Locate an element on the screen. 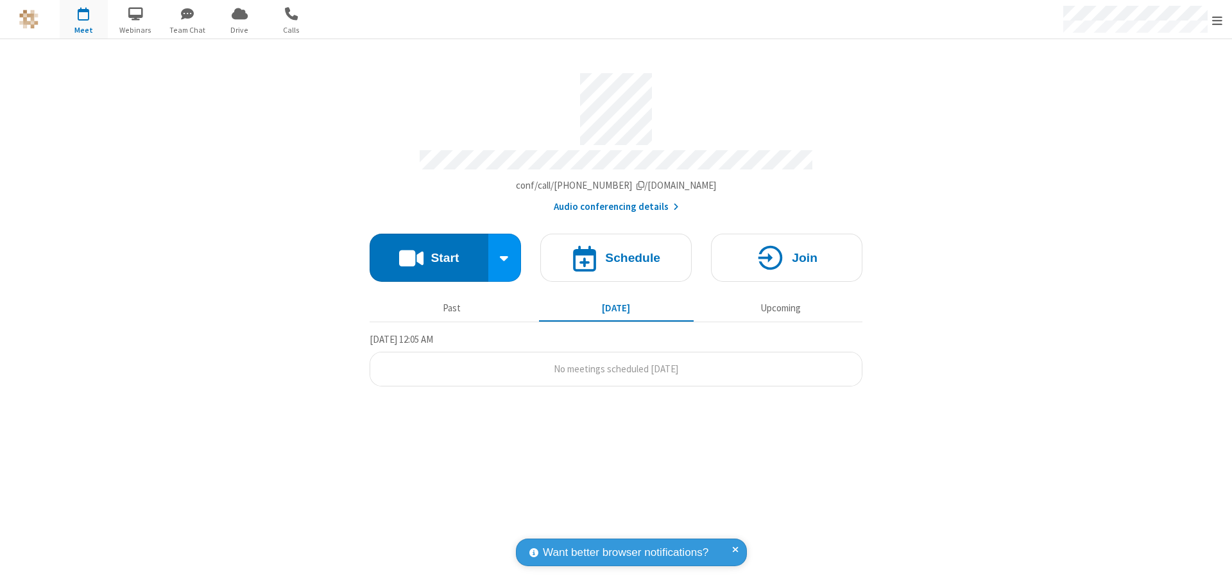  section: Today's Meetings is located at coordinates (616, 359).